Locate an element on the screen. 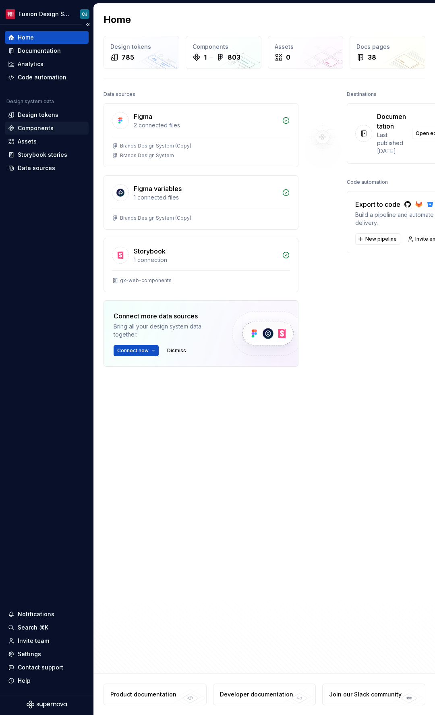 This screenshot has height=715, width=435. div: Invite team is located at coordinates (33, 641).